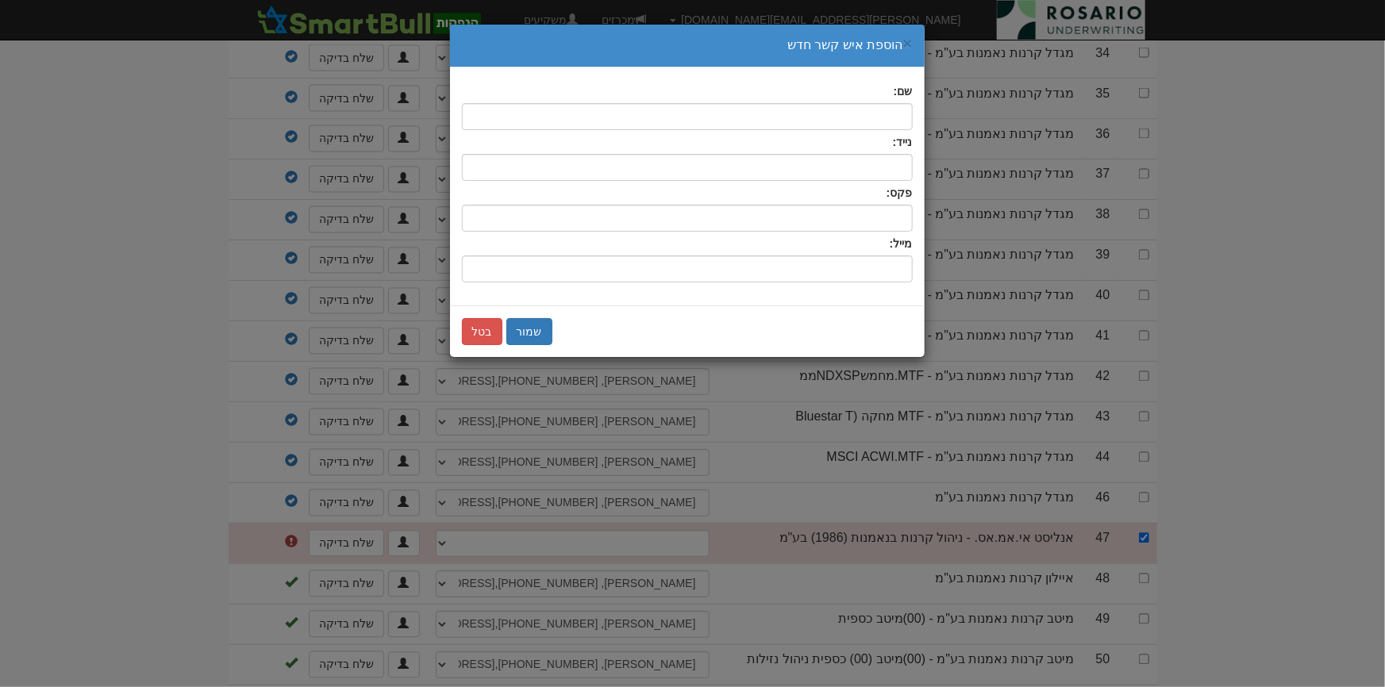  Describe the element at coordinates (903, 91) in the screenshot. I see `label: שם:` at that location.